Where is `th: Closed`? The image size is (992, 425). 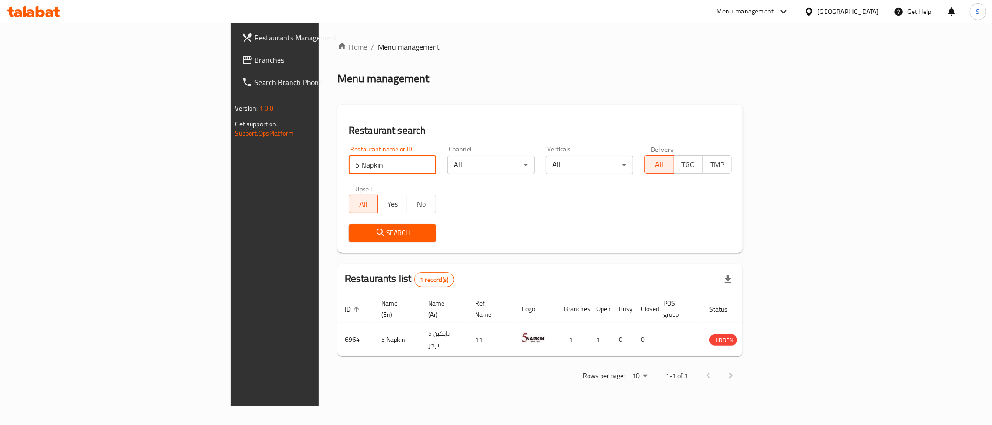 th: Closed is located at coordinates (645, 309).